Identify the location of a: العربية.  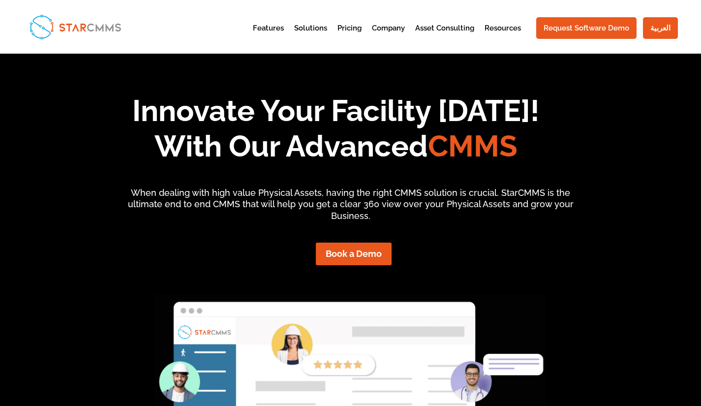
(660, 28).